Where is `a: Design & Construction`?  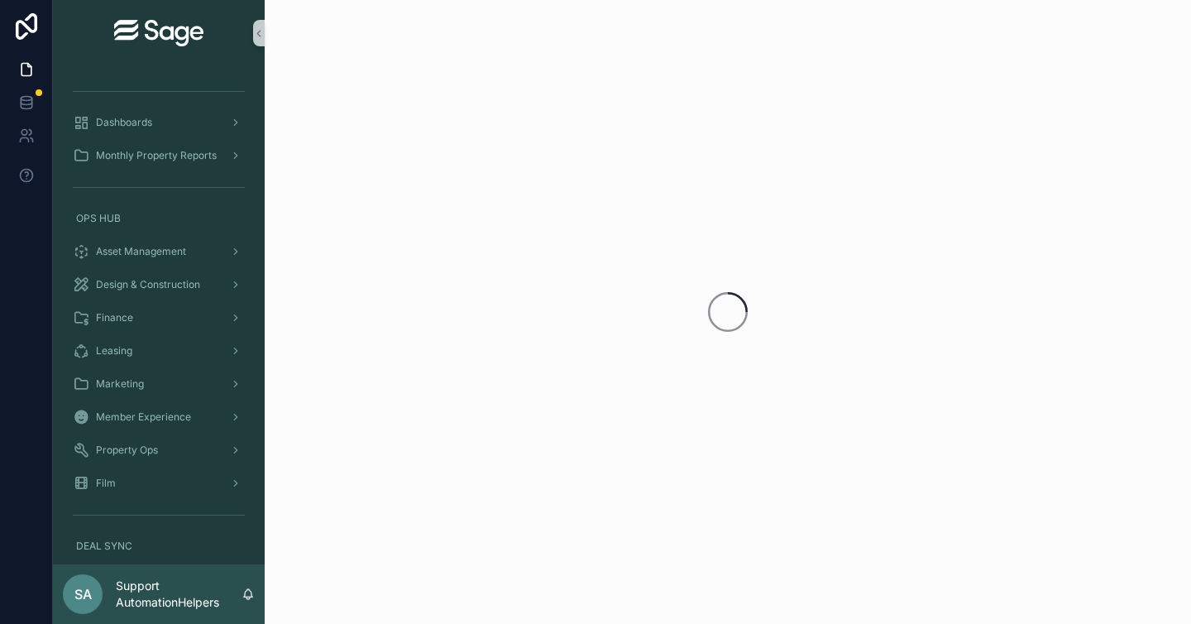 a: Design & Construction is located at coordinates (159, 285).